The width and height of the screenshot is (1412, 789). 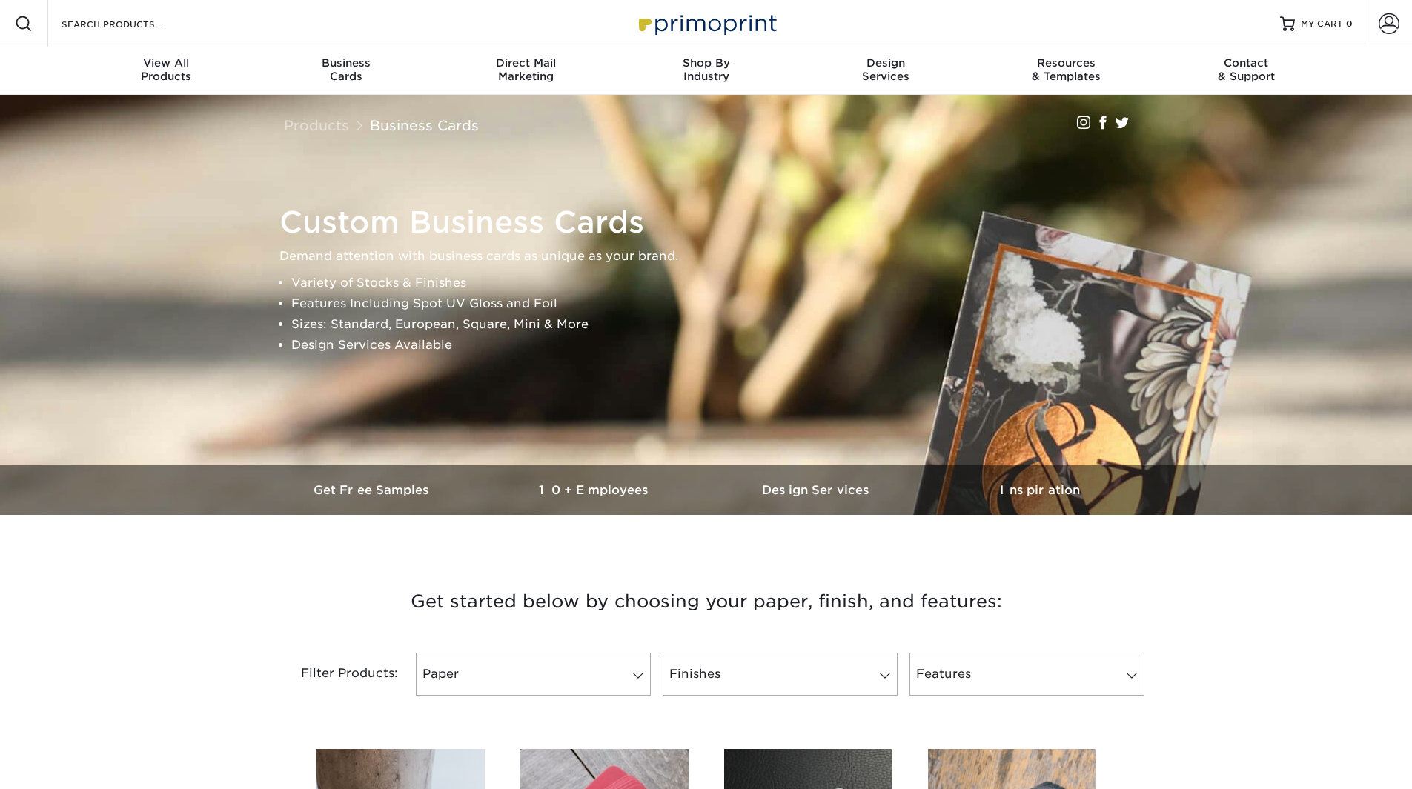 What do you see at coordinates (719, 325) in the screenshot?
I see `li: Sizes: Standard, European, Square, Mini & More` at bounding box center [719, 325].